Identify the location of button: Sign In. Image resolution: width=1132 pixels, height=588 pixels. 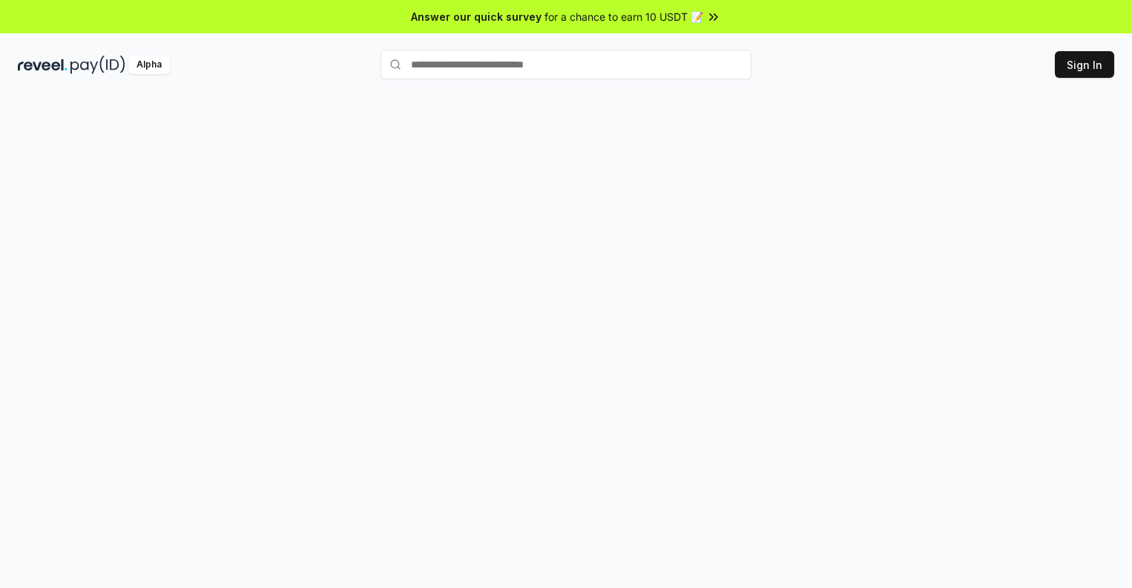
(1085, 65).